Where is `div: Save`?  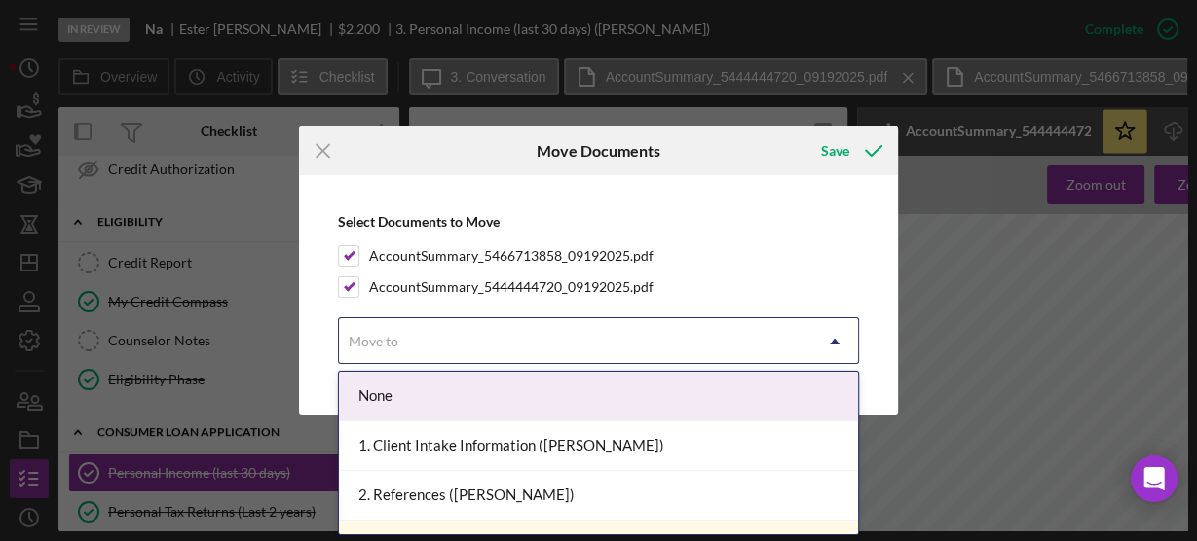 div: Save is located at coordinates (835, 151).